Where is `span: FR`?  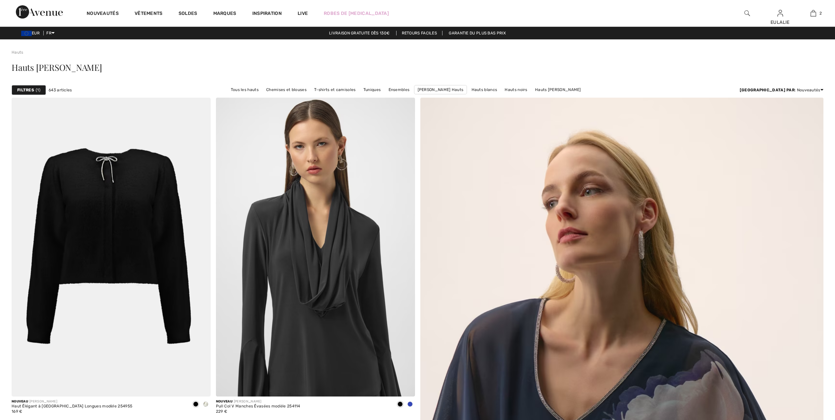
span: FR is located at coordinates (50, 33).